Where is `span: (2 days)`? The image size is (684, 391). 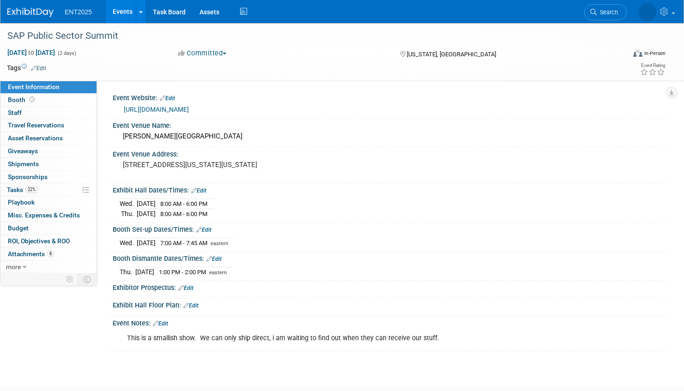
span: (2 days) is located at coordinates (66, 53).